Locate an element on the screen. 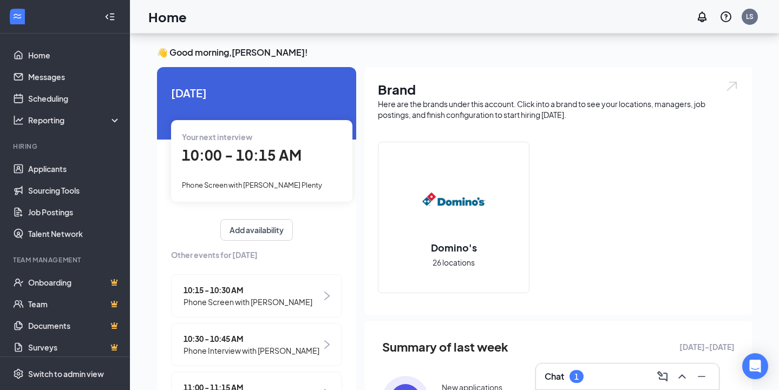  a: OnboardingCrown is located at coordinates (74, 282).